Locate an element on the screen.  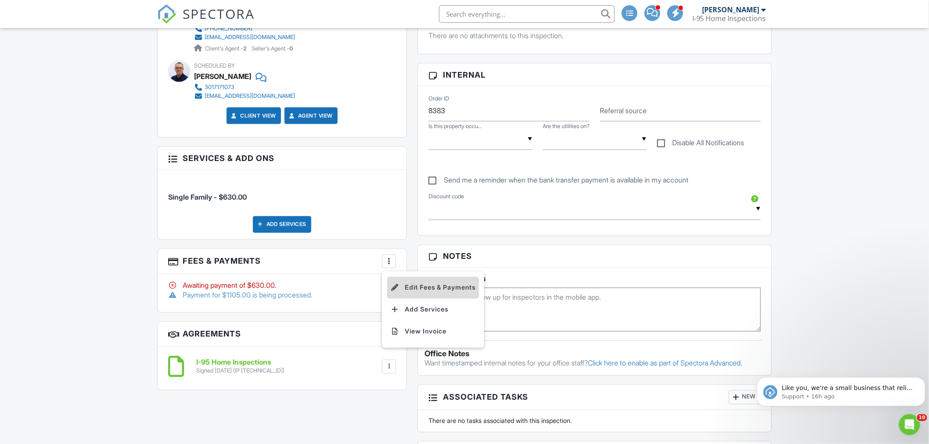
span: Scheduled By is located at coordinates (214, 65).